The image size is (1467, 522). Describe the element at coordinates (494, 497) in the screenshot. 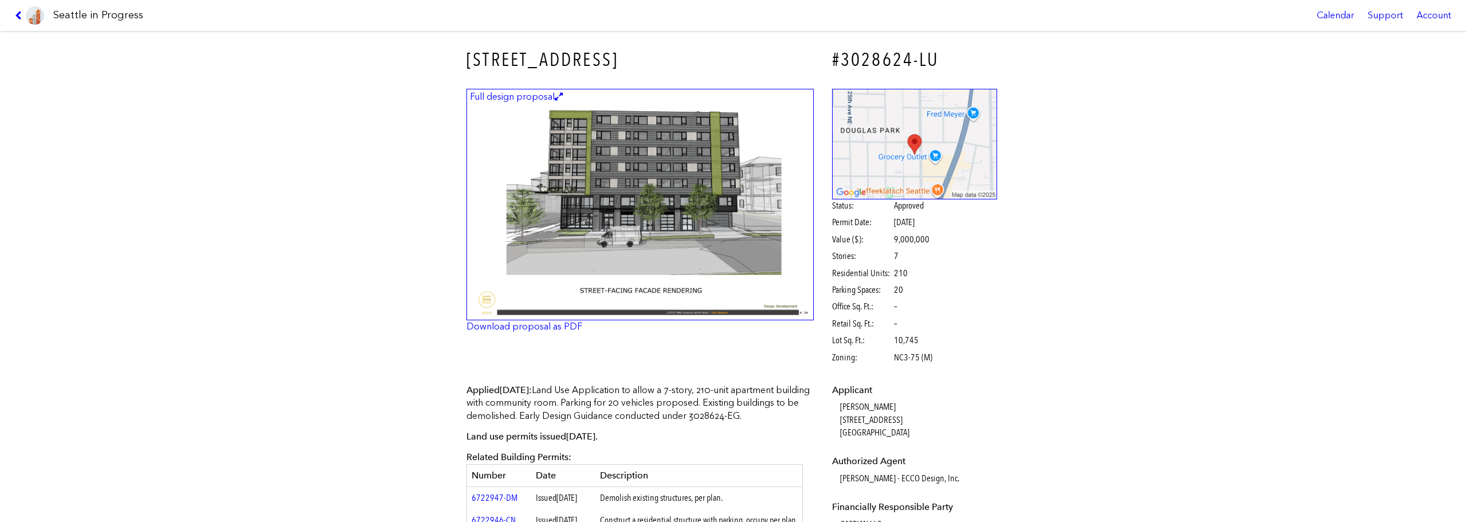

I see `a: 6722947-DM` at that location.